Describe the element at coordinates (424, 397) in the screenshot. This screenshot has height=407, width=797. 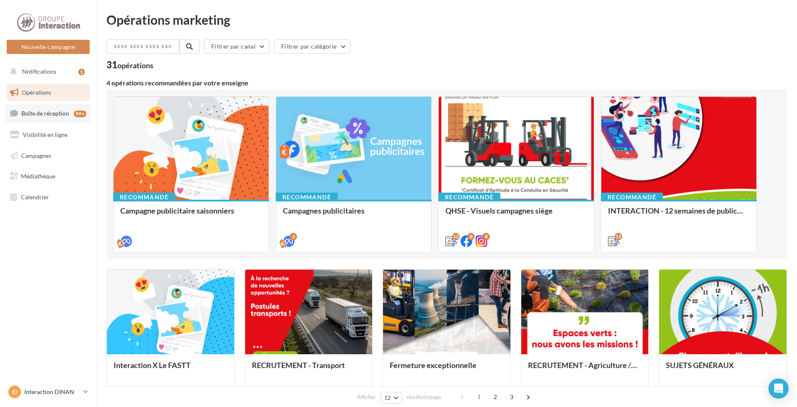
I see `span: résultats/page` at that location.